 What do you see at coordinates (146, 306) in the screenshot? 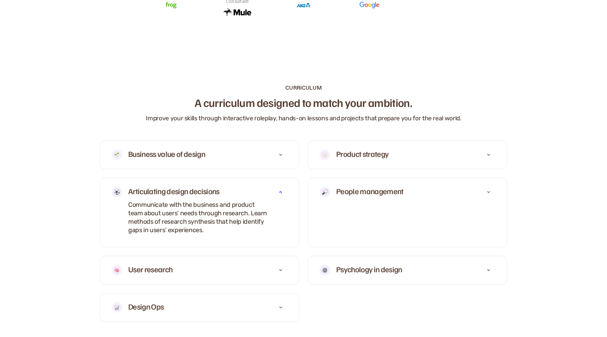
I see `div: Design Ops` at bounding box center [146, 306].